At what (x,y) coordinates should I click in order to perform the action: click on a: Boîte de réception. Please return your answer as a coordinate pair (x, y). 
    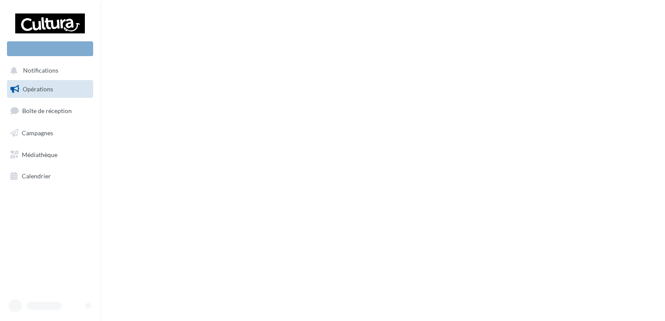
    Looking at the image, I should click on (50, 111).